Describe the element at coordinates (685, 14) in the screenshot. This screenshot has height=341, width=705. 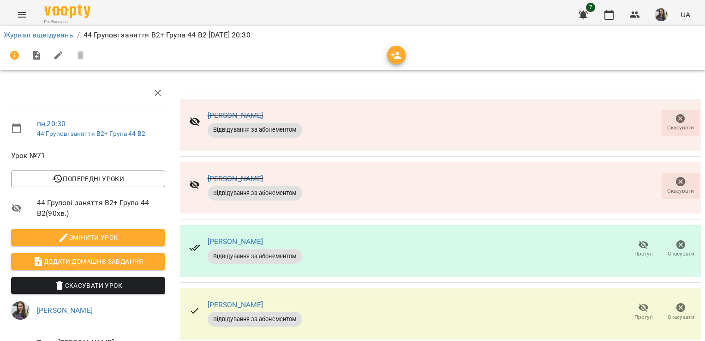
I see `span: UA` at that location.